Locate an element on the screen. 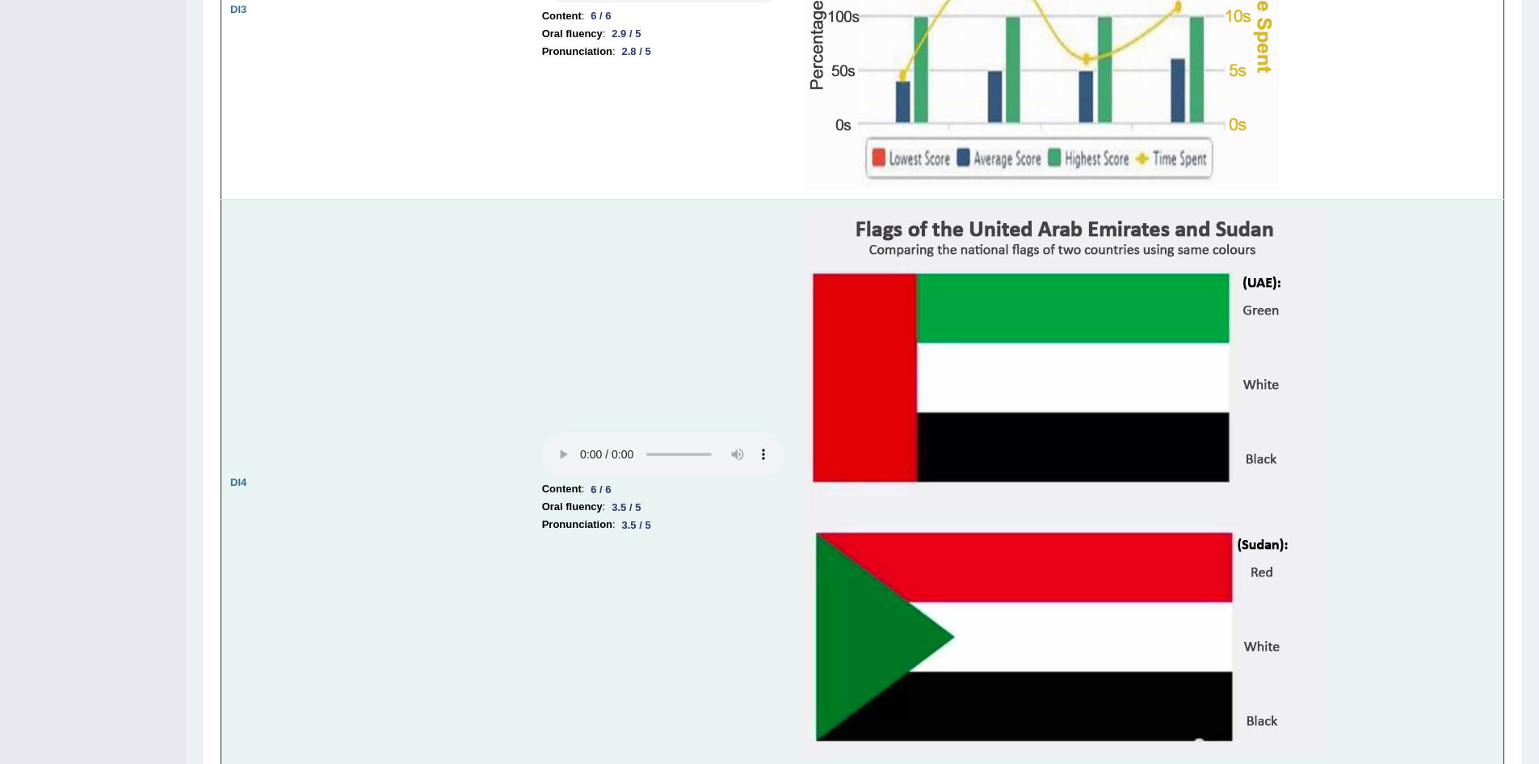 This screenshot has height=764, width=1539. b: DI3 is located at coordinates (238, 9).